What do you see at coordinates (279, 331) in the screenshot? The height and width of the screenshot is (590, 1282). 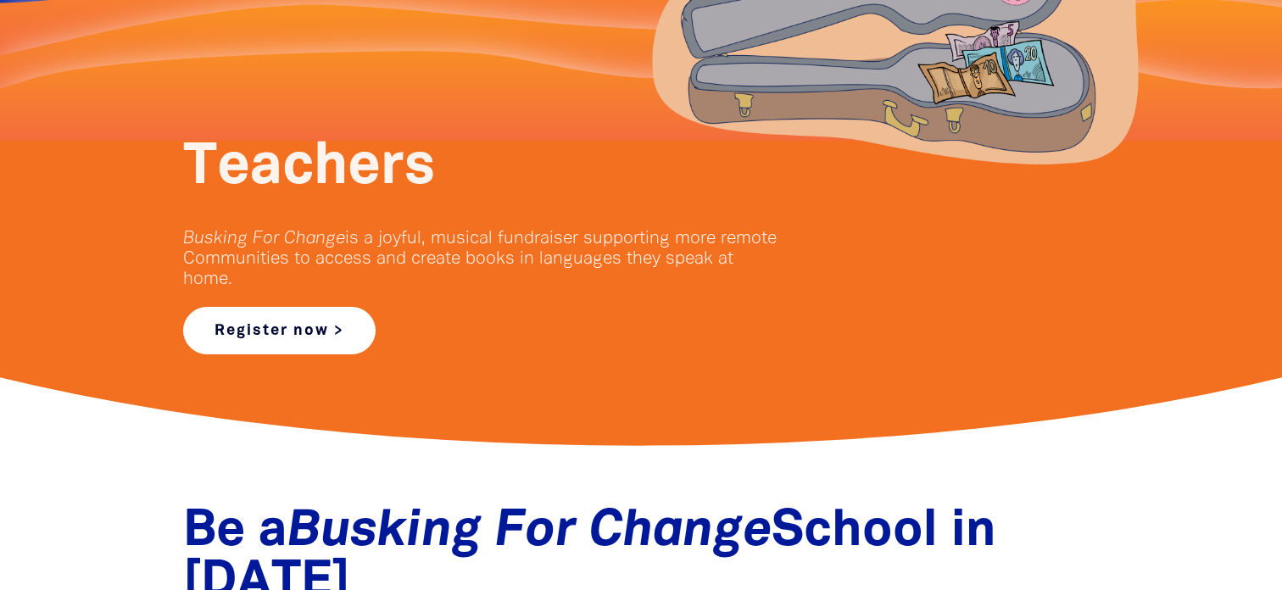 I see `a: Register now >` at bounding box center [279, 331].